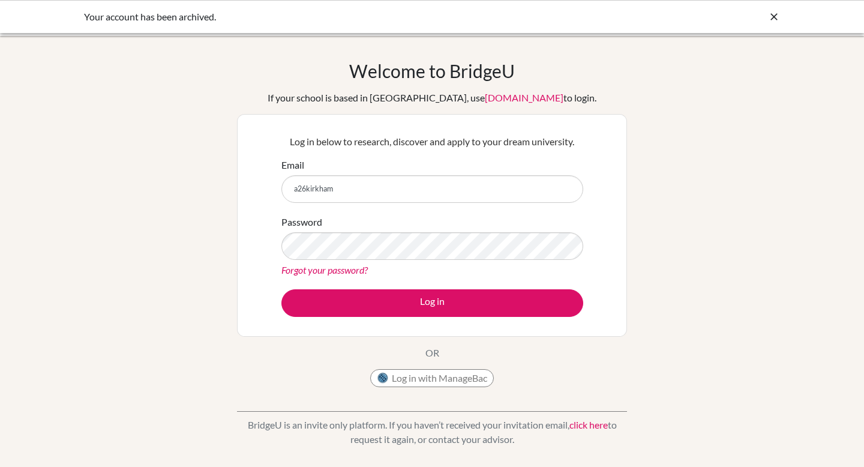 The image size is (864, 467). I want to click on p: Log in below to research, discover and apply to your dream university., so click(432, 142).